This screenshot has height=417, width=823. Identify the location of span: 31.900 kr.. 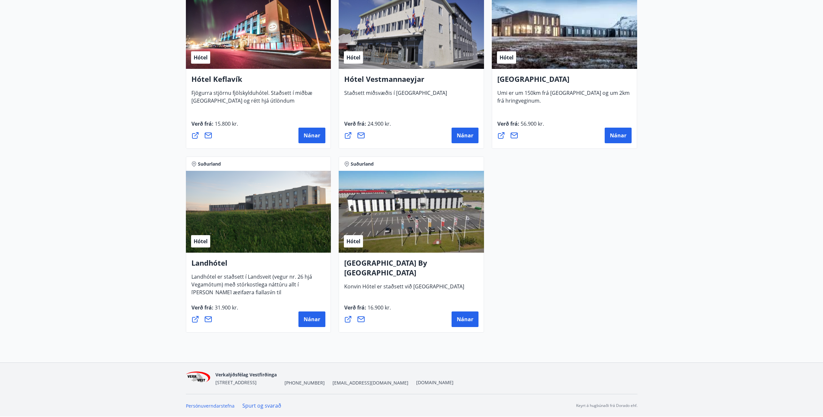
(226, 307).